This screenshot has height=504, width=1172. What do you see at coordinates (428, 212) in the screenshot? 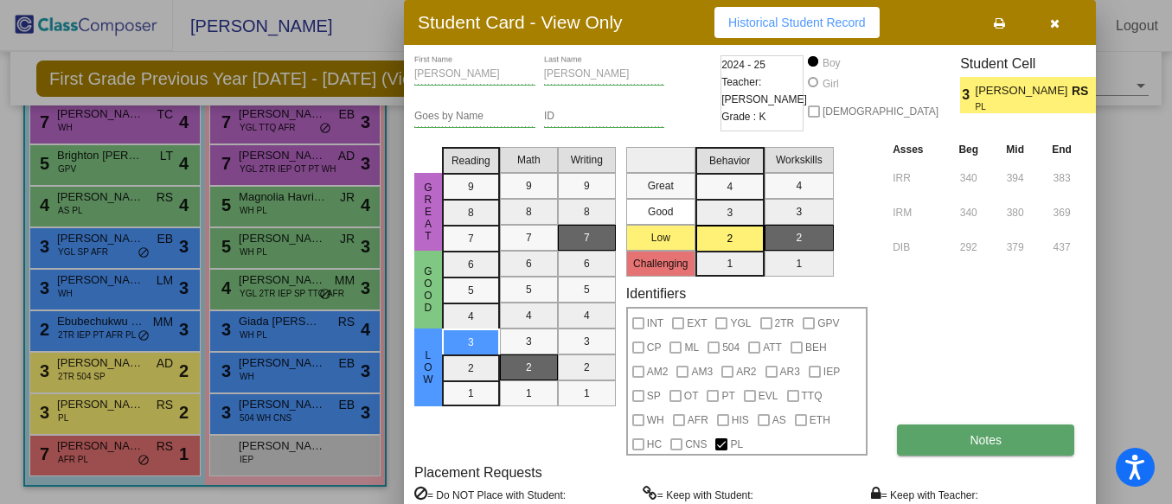
I see `span: Great` at bounding box center [428, 212].